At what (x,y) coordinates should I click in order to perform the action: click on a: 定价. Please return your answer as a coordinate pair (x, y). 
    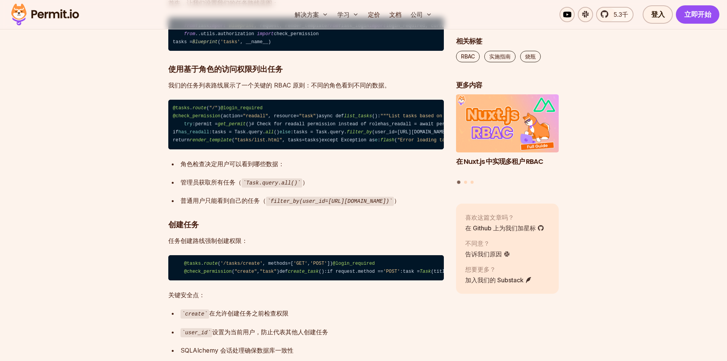
    Looking at the image, I should click on (374, 15).